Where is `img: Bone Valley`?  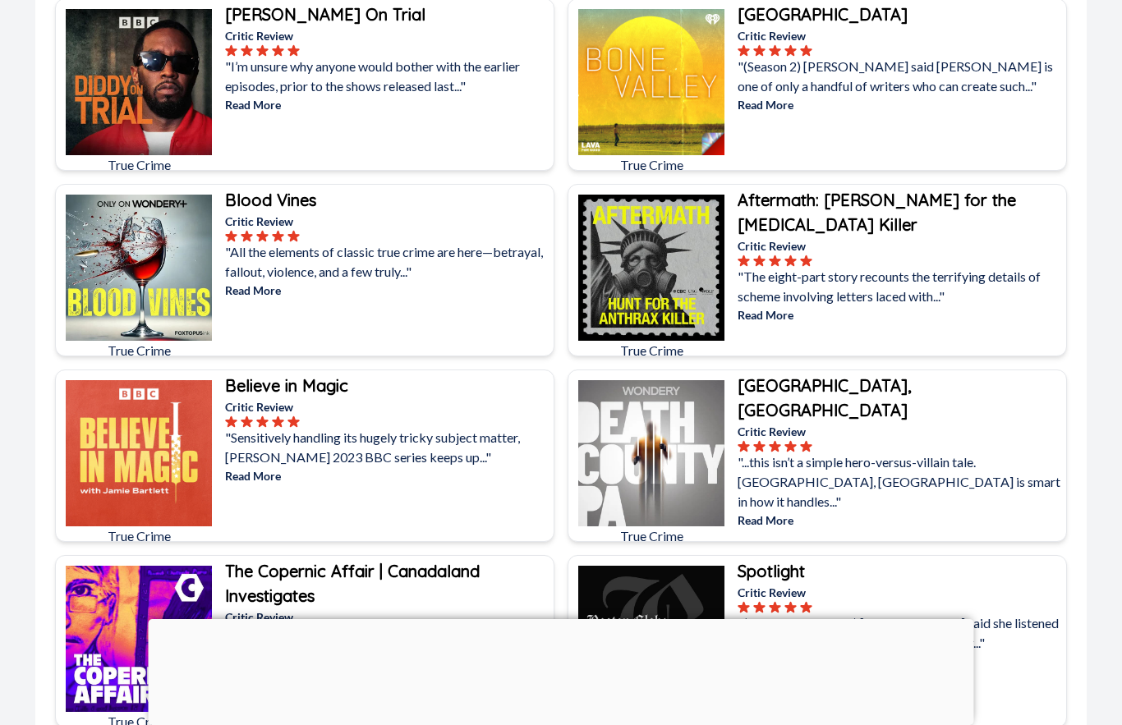
img: Bone Valley is located at coordinates (651, 82).